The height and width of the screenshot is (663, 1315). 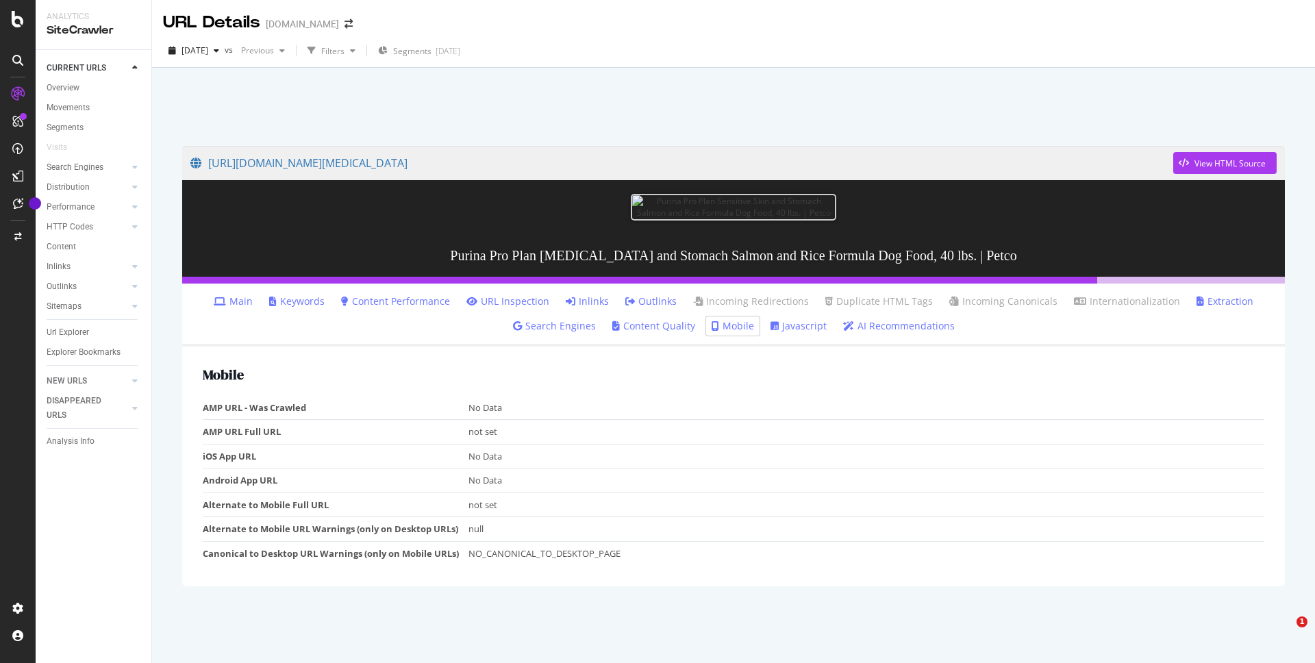 I want to click on a: Incoming Canonicals, so click(x=1003, y=301).